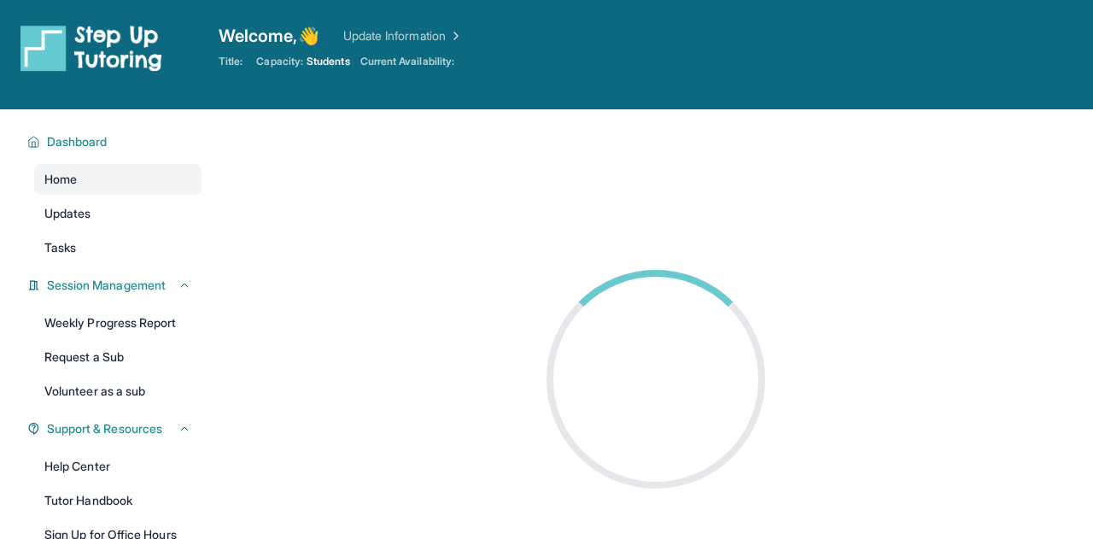 This screenshot has width=1093, height=539. What do you see at coordinates (118, 323) in the screenshot?
I see `a: Weekly Progress Report` at bounding box center [118, 323].